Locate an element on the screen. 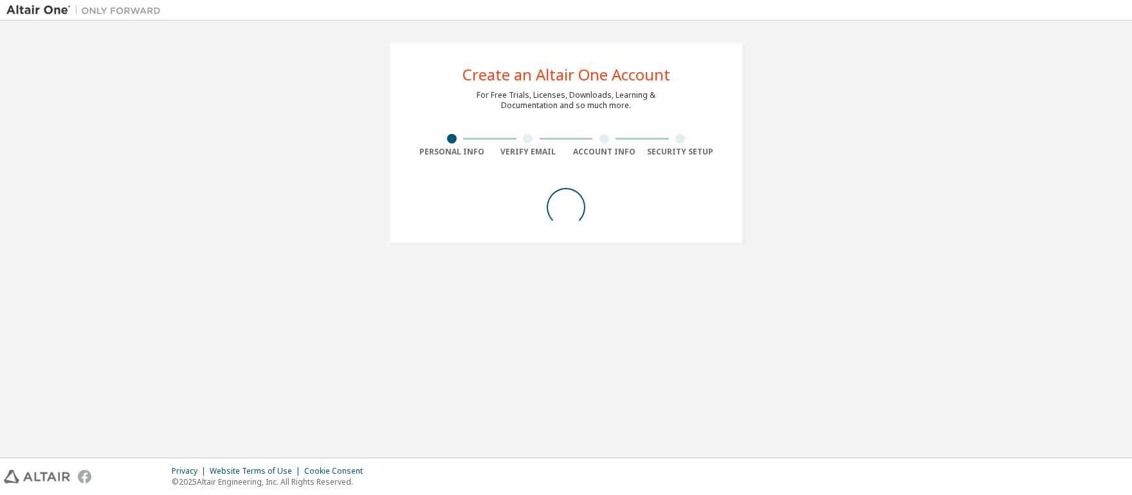  div: Personal Info is located at coordinates (451, 152).